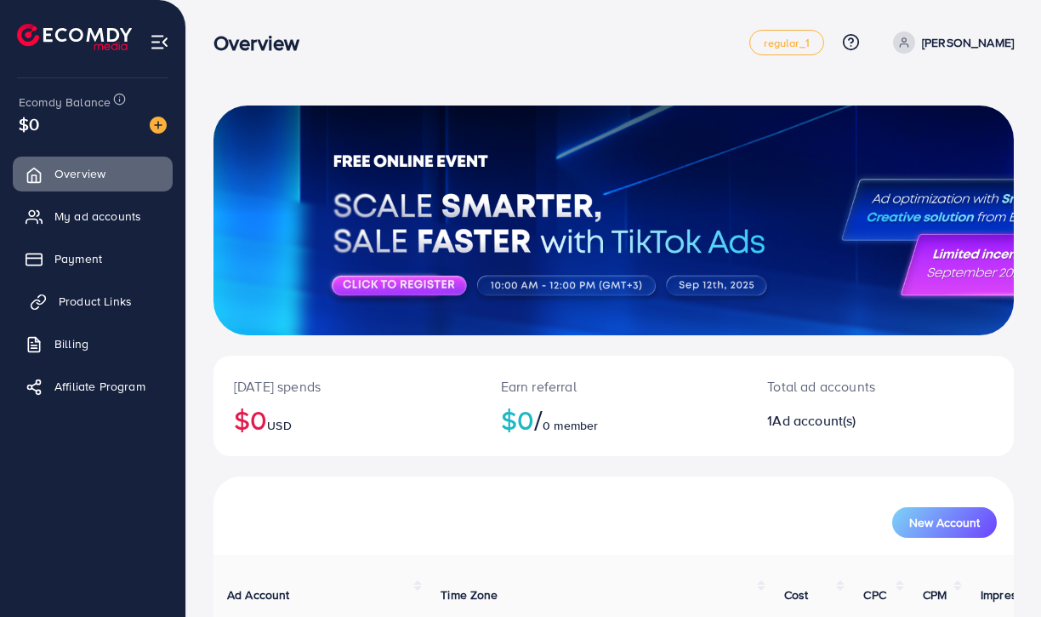 This screenshot has height=617, width=1041. What do you see at coordinates (263, 43) in the screenshot?
I see `h3: Overview` at bounding box center [263, 43].